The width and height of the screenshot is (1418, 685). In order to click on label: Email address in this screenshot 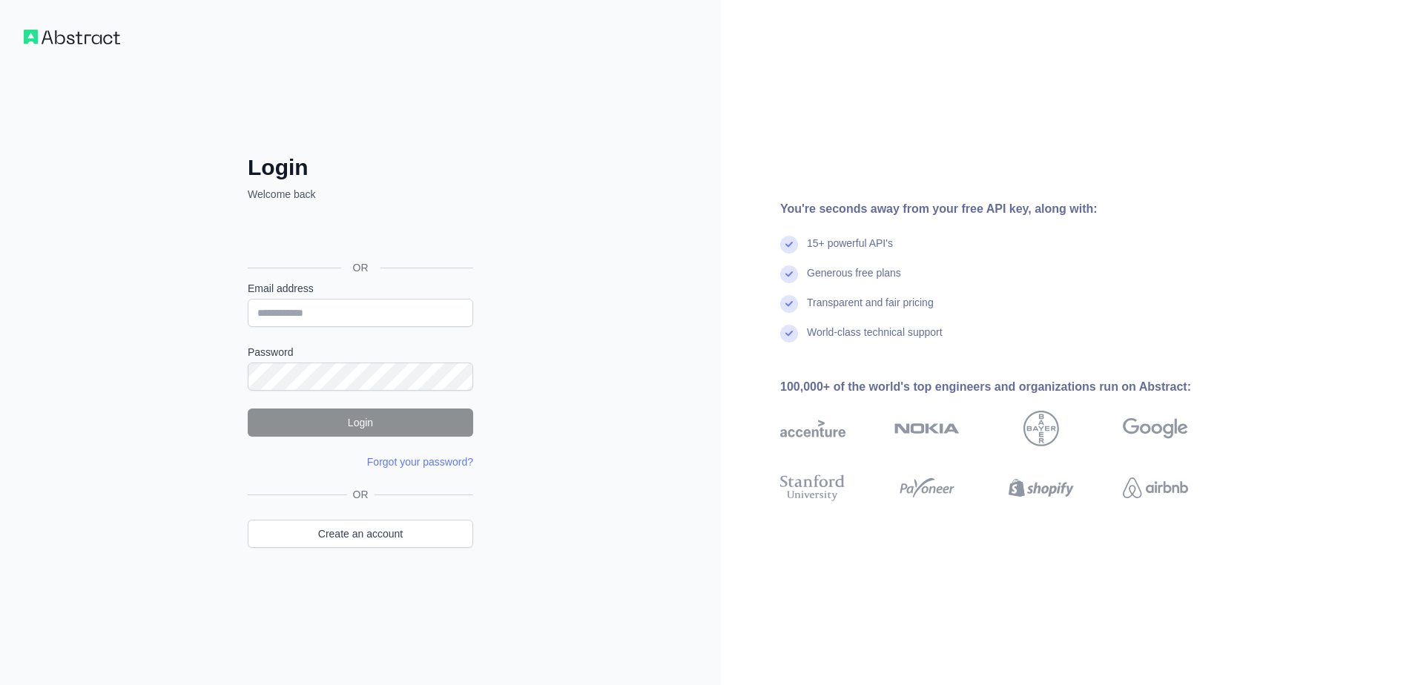, I will do `click(360, 288)`.